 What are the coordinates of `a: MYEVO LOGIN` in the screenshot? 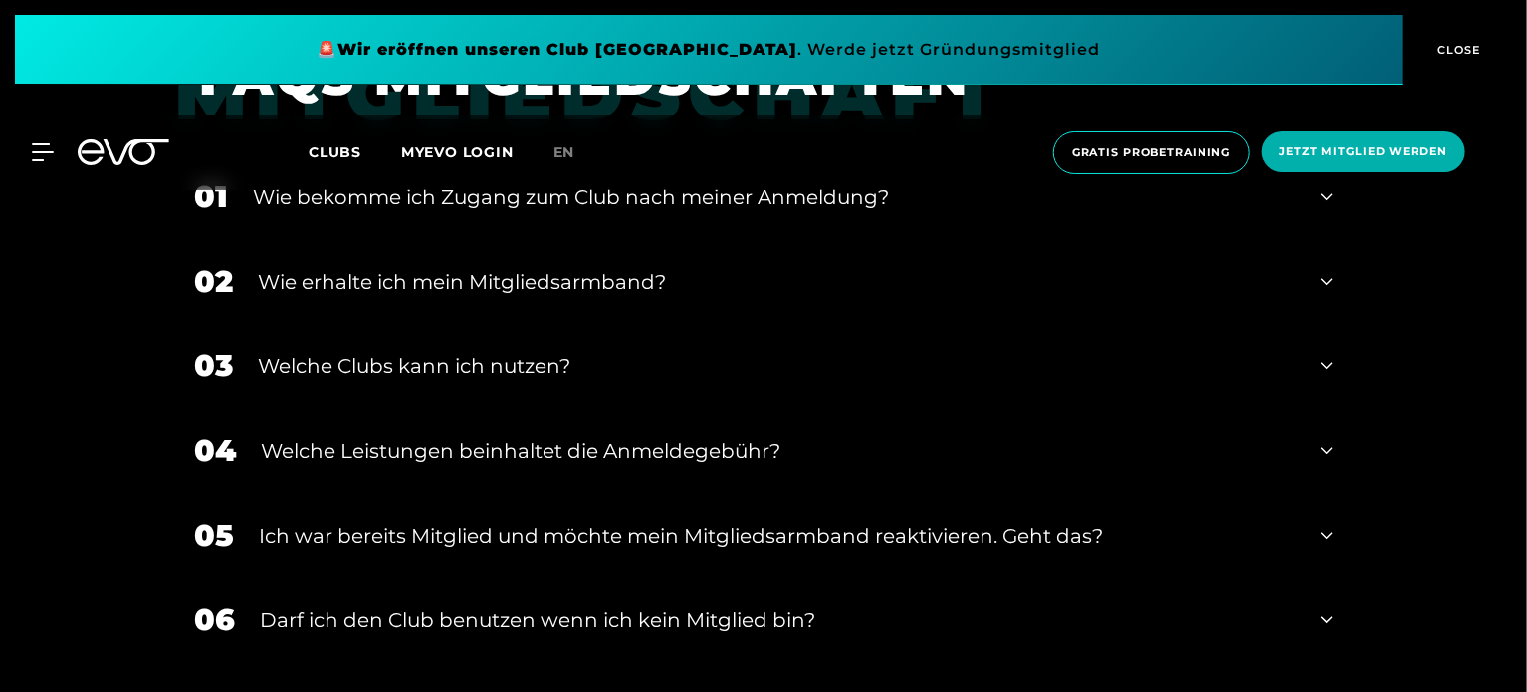 It's located at (457, 152).